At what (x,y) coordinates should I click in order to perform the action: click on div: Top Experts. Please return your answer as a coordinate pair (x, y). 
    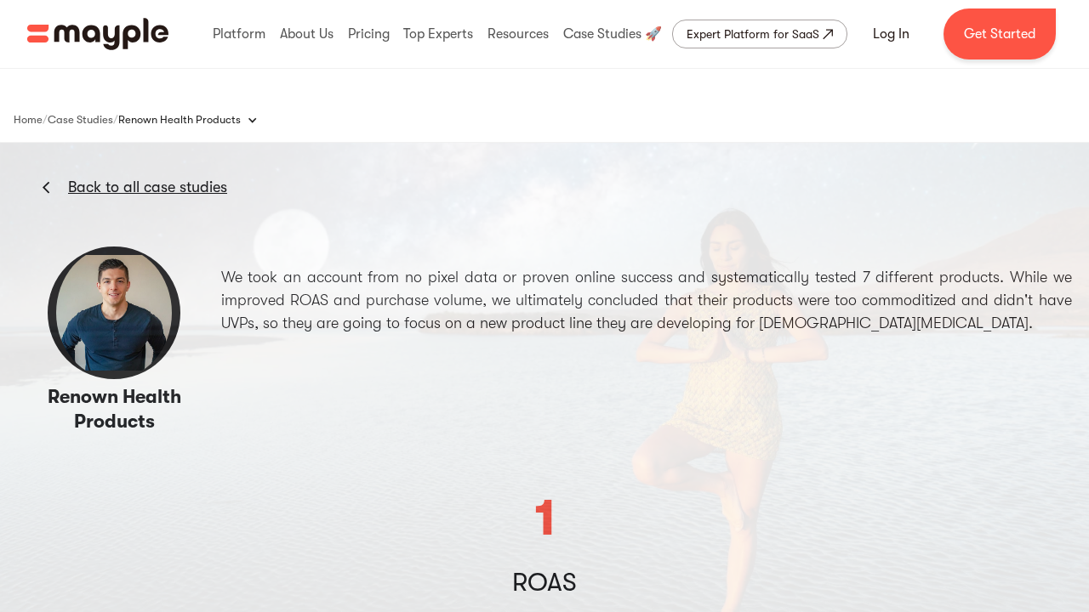
    Looking at the image, I should click on (438, 34).